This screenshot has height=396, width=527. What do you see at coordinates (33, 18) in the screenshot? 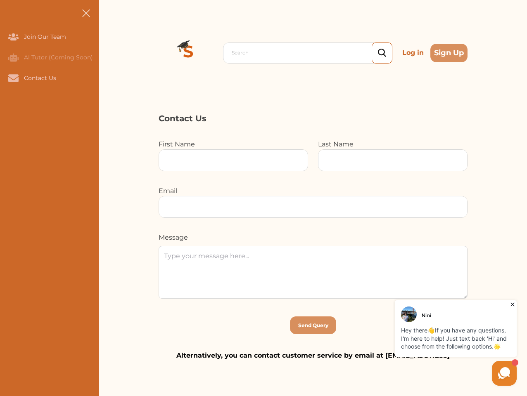
I see `div: Nini` at bounding box center [33, 18].